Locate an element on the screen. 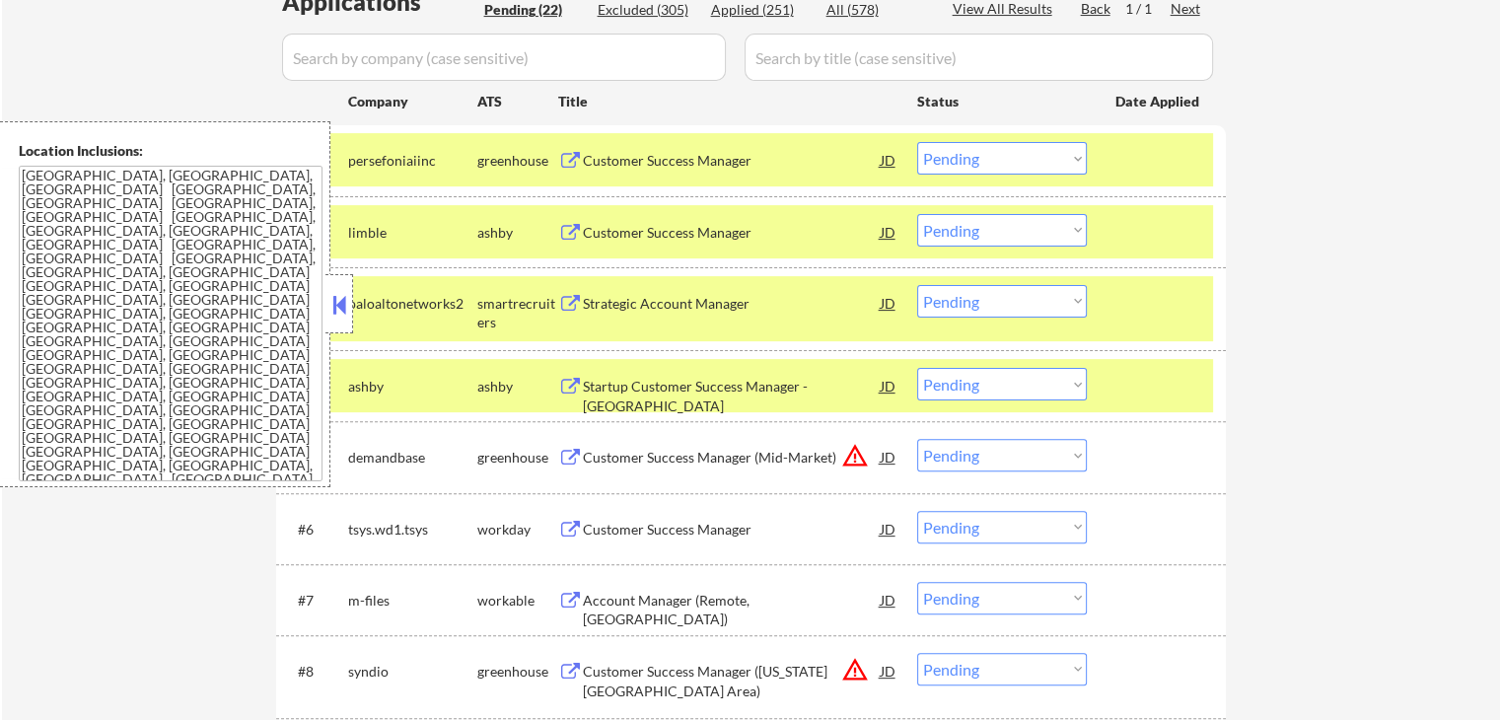 The image size is (1500, 720). div: workday is located at coordinates (518, 529).